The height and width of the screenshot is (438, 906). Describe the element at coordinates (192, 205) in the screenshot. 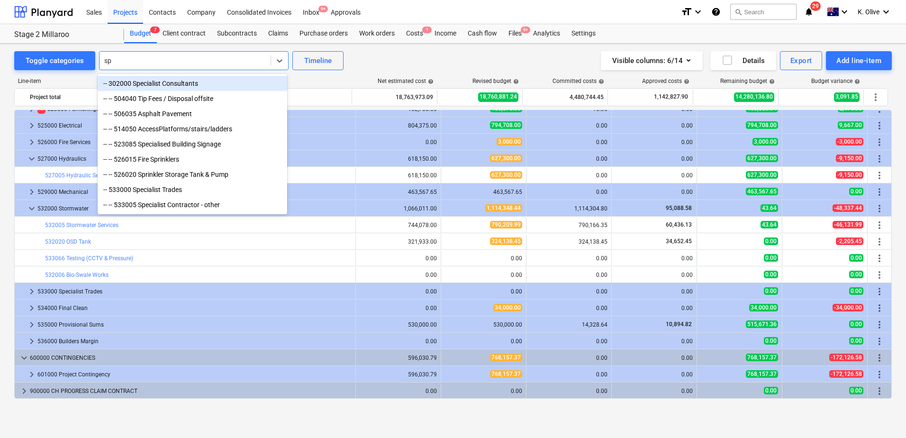

I see `div: -- -- 533005 Specialist Contractor - other` at that location.